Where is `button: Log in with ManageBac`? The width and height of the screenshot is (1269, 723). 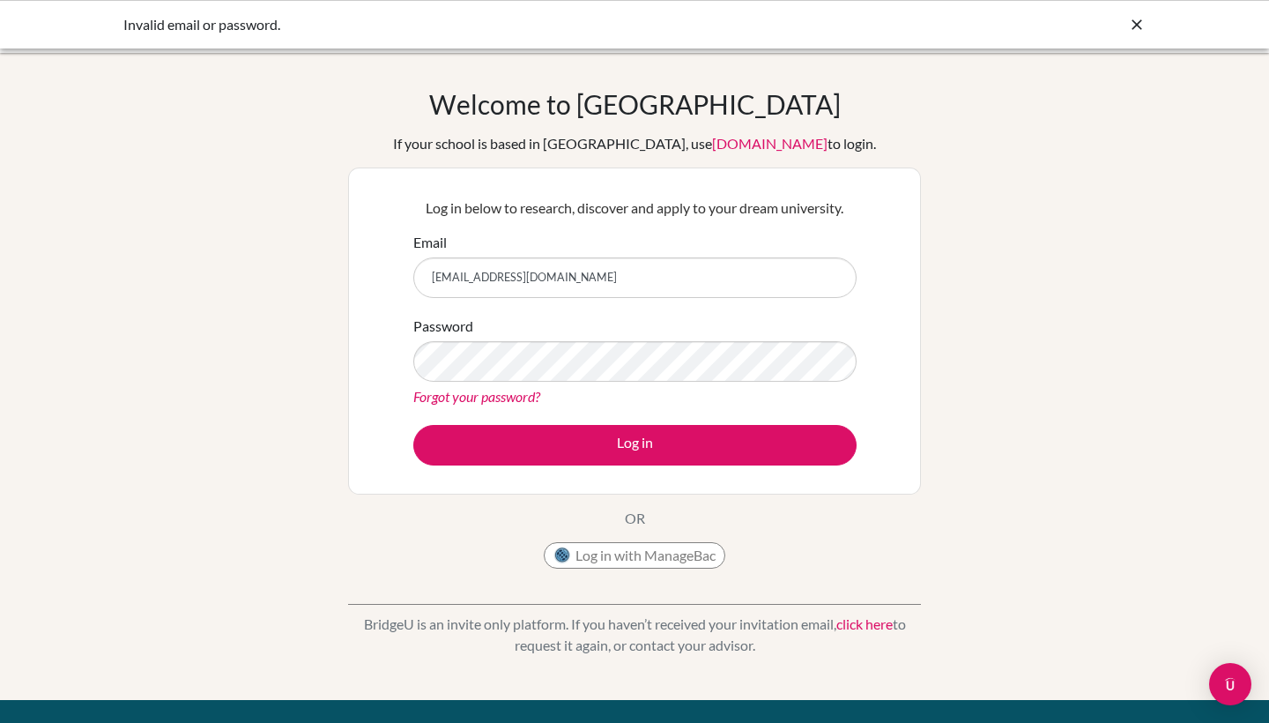 button: Log in with ManageBac is located at coordinates (634, 555).